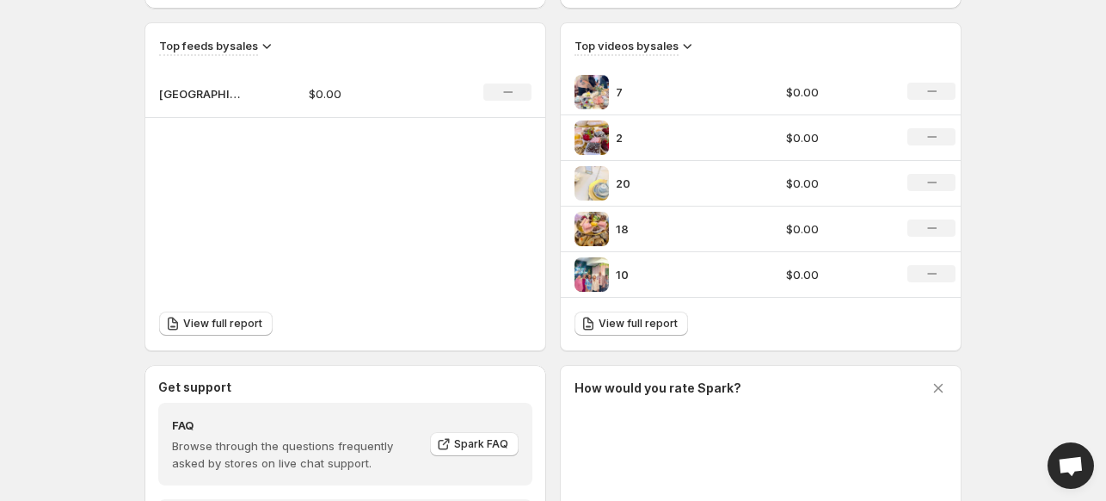  Describe the element at coordinates (680, 183) in the screenshot. I see `p: 20` at that location.